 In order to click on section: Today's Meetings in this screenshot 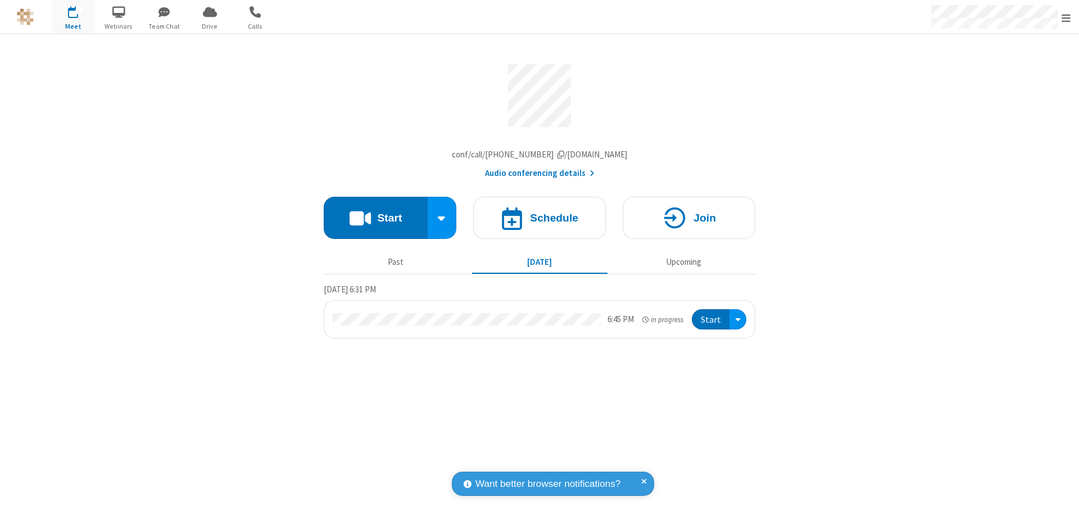, I will do `click(539, 311)`.